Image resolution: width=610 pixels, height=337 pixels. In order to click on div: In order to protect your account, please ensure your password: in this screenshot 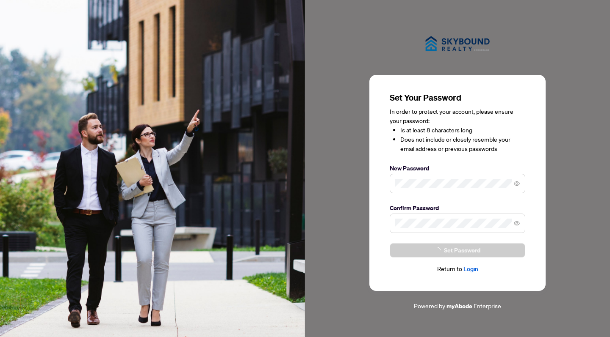, I will do `click(457, 130)`.